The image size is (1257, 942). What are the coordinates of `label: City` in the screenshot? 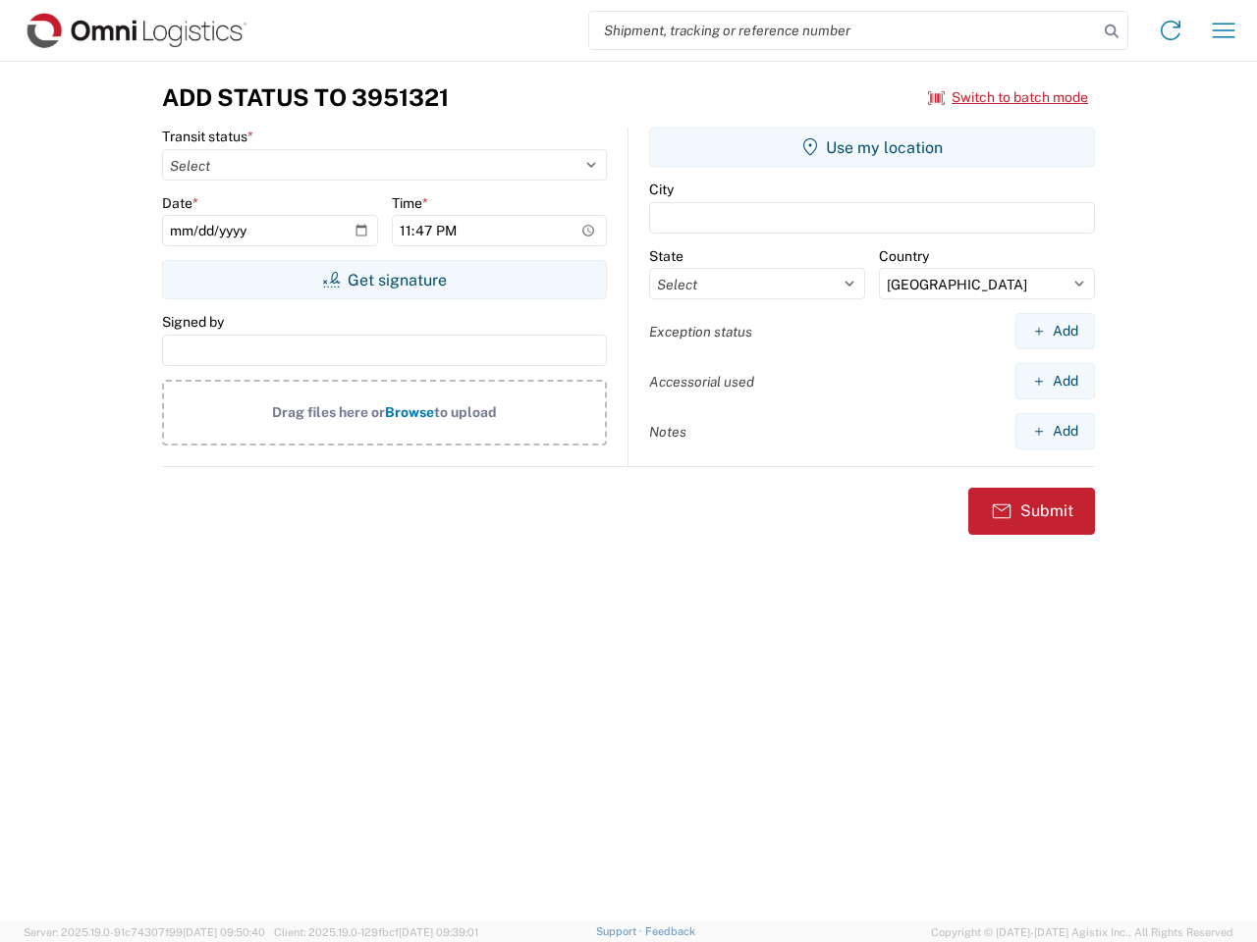 It's located at (661, 189).